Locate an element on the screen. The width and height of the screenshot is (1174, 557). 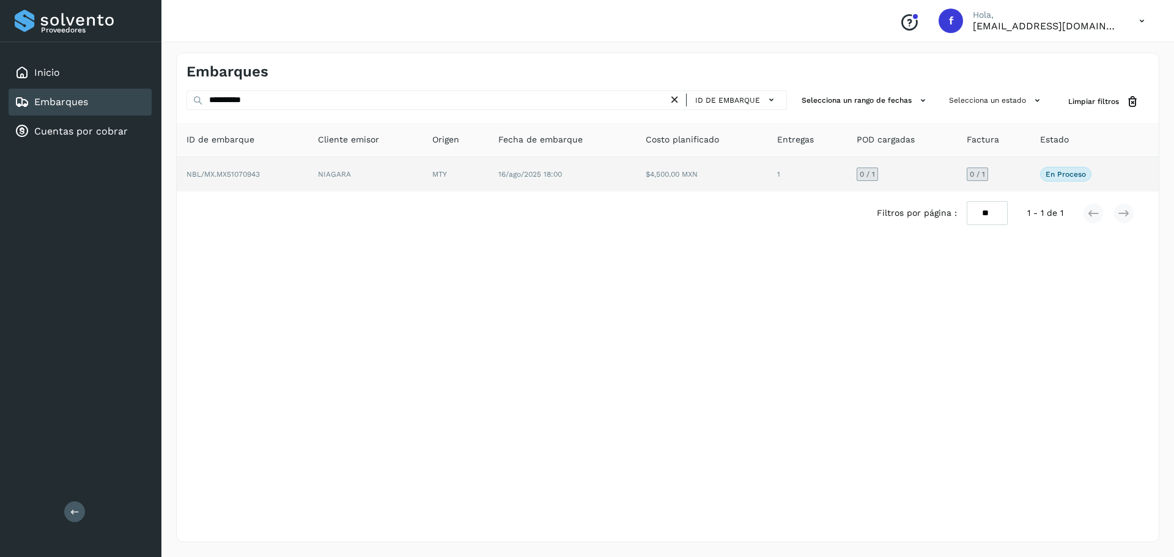
td: MTY is located at coordinates (456, 174).